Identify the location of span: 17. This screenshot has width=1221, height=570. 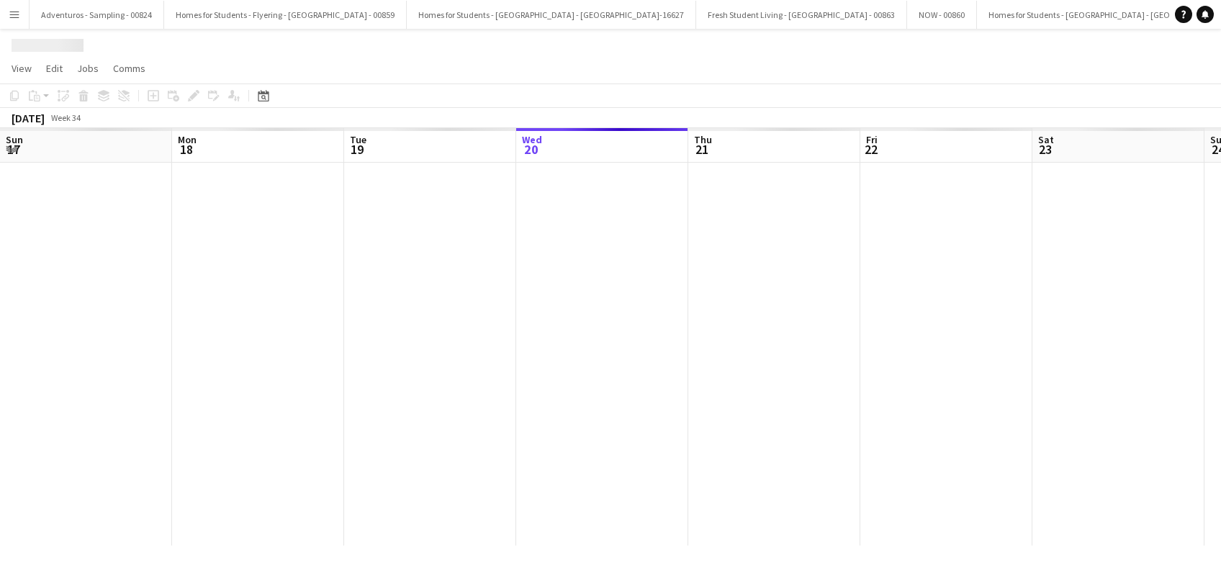
(13, 149).